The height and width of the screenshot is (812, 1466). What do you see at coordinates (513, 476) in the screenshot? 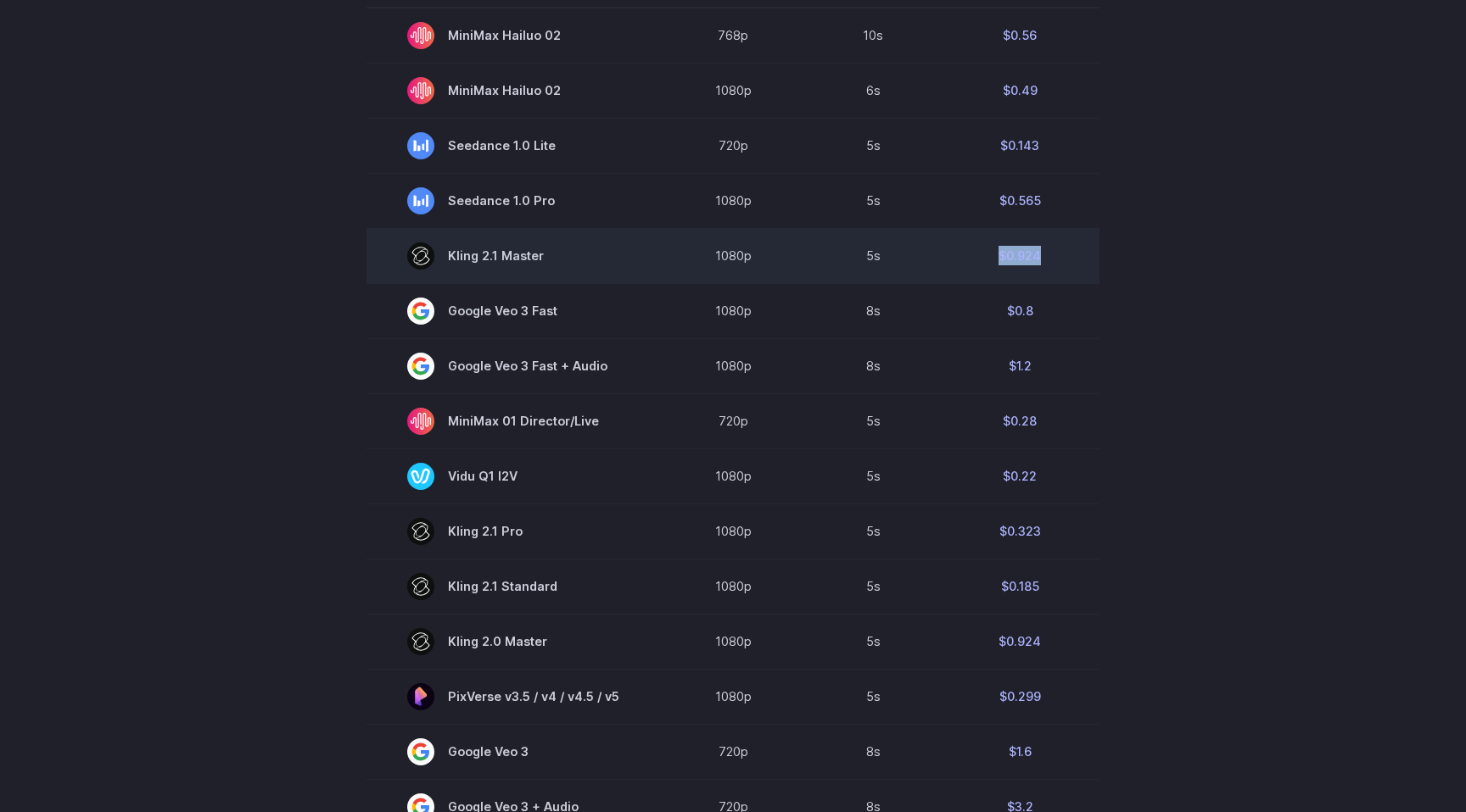
I see `span: Vidu Q1 I2V` at bounding box center [513, 476].